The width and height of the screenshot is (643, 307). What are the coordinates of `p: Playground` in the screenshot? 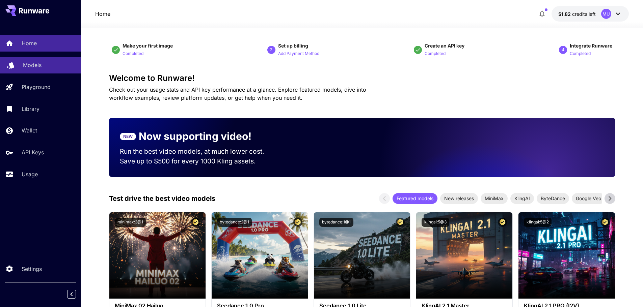 It's located at (36, 87).